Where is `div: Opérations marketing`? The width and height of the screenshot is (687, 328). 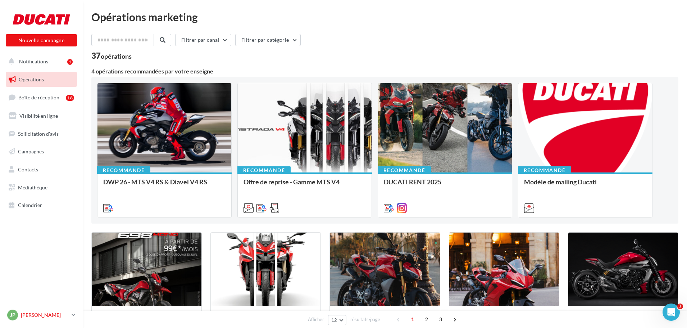
div: Opérations marketing is located at coordinates (385, 17).